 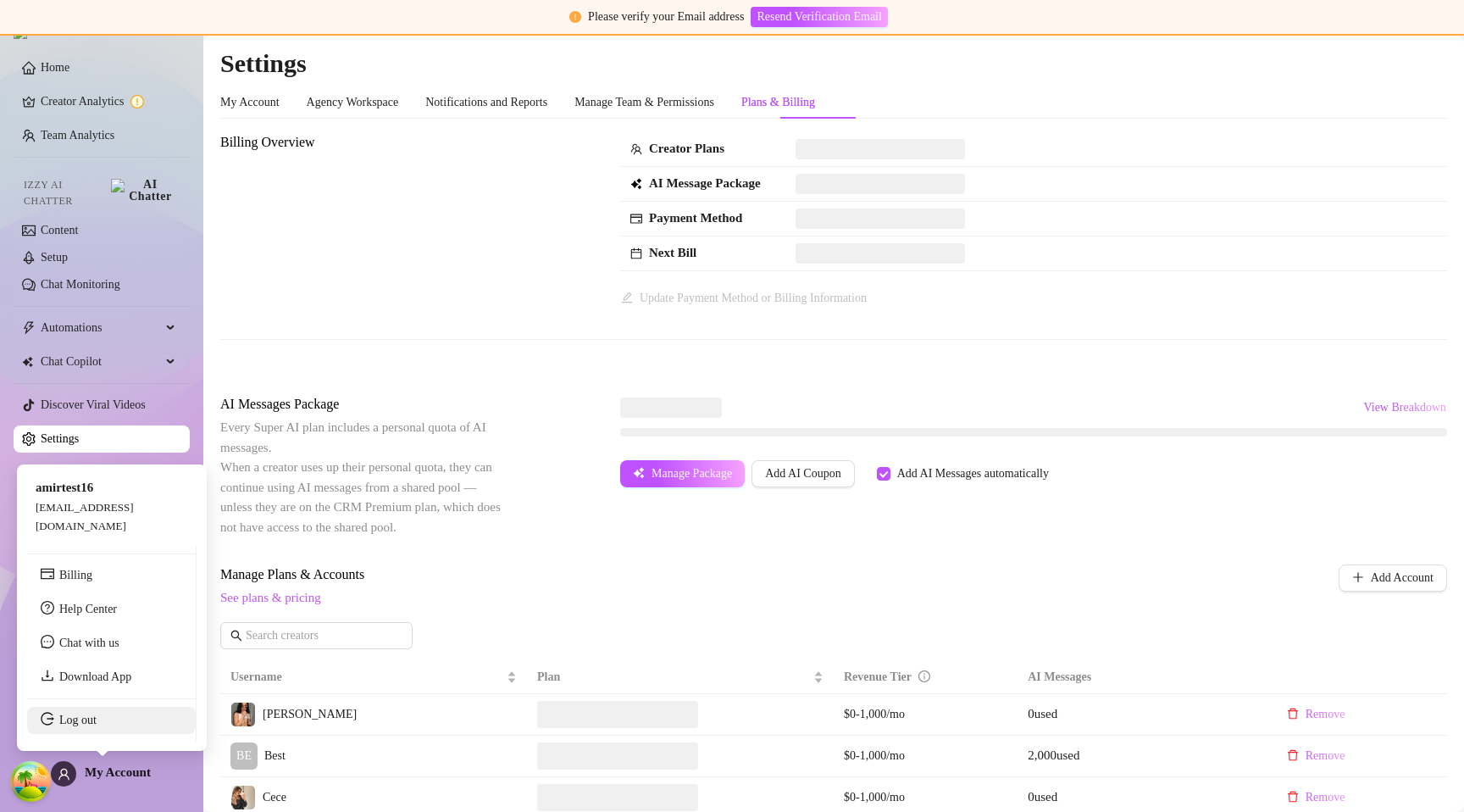 I want to click on div: Please verify your Email address, so click(x=666, y=17).